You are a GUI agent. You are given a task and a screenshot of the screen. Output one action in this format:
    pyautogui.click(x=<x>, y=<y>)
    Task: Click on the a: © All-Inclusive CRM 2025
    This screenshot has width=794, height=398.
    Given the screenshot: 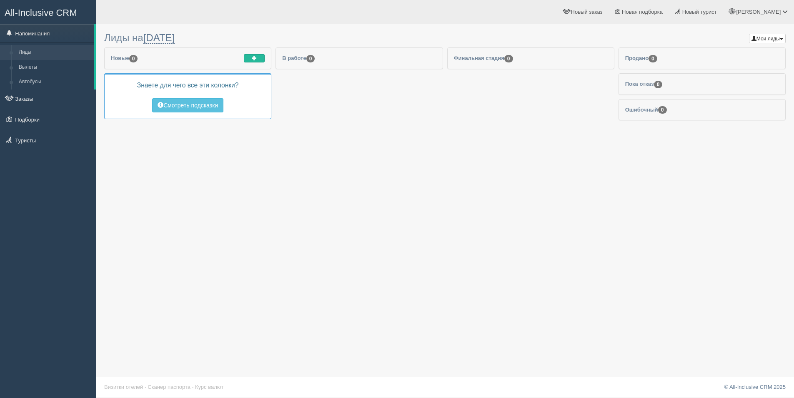 What is the action you would take?
    pyautogui.click(x=755, y=387)
    